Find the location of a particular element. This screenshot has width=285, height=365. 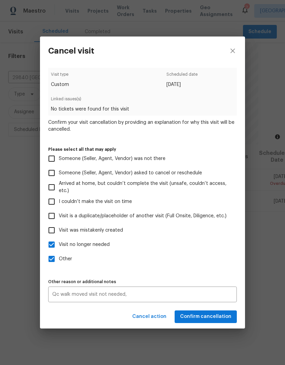

button: Cancel action is located at coordinates (149, 317).